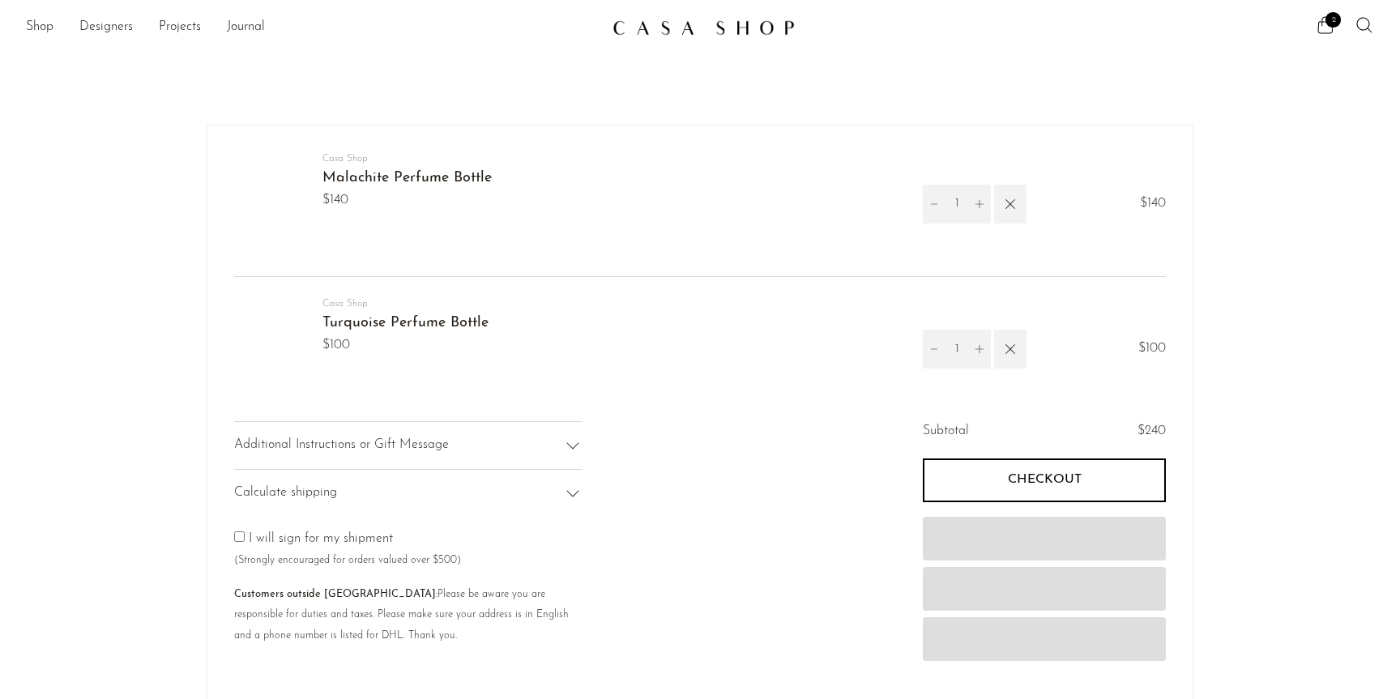 The height and width of the screenshot is (699, 1400). Describe the element at coordinates (408, 445) in the screenshot. I see `div: Additional Instructions or Gift Message` at that location.